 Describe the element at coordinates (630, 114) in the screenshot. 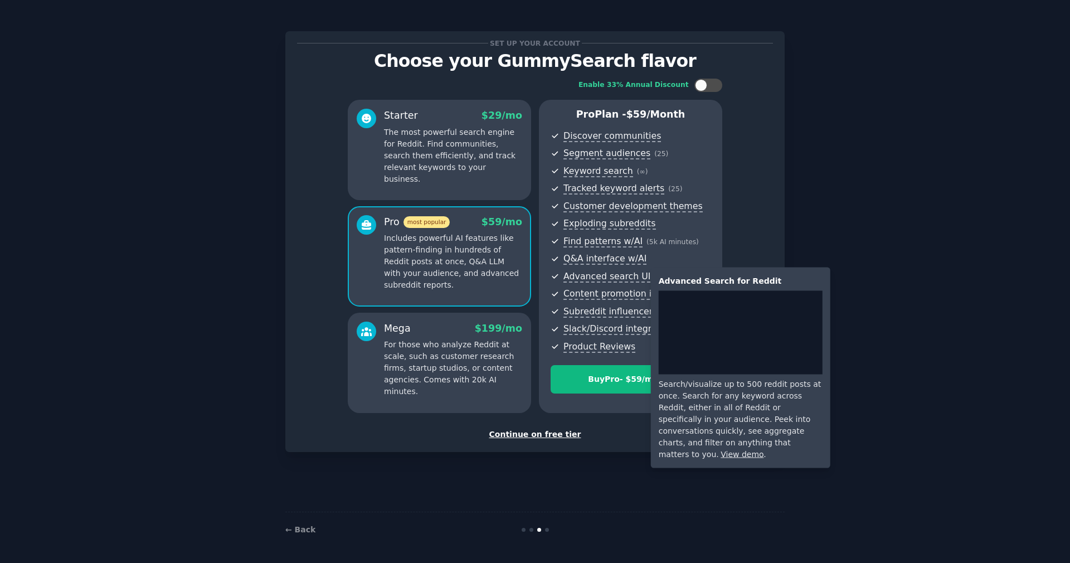

I see `p: Pro Plan -` at that location.